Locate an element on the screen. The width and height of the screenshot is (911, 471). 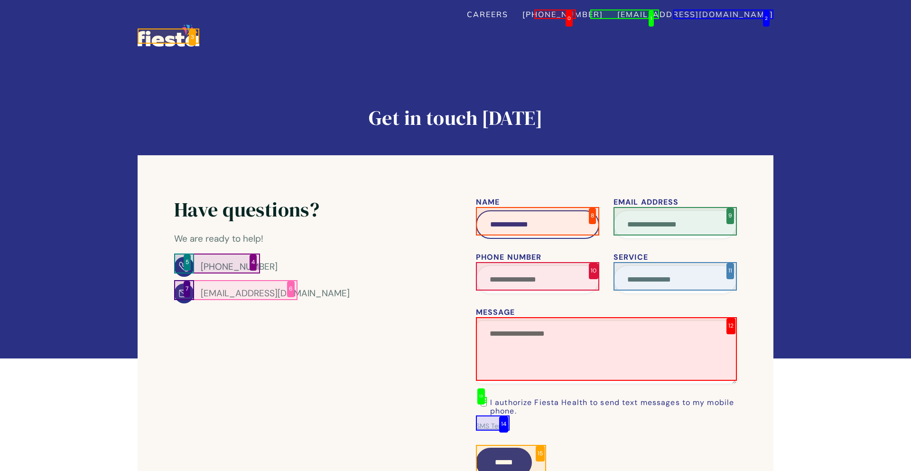
label: Service is located at coordinates (675, 257).